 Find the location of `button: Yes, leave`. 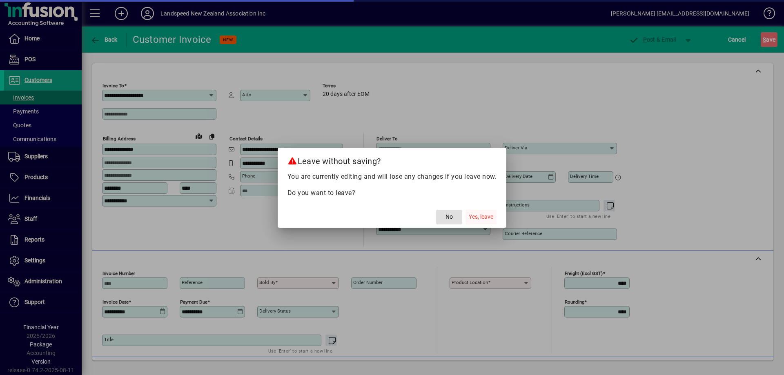

button: Yes, leave is located at coordinates (481, 217).